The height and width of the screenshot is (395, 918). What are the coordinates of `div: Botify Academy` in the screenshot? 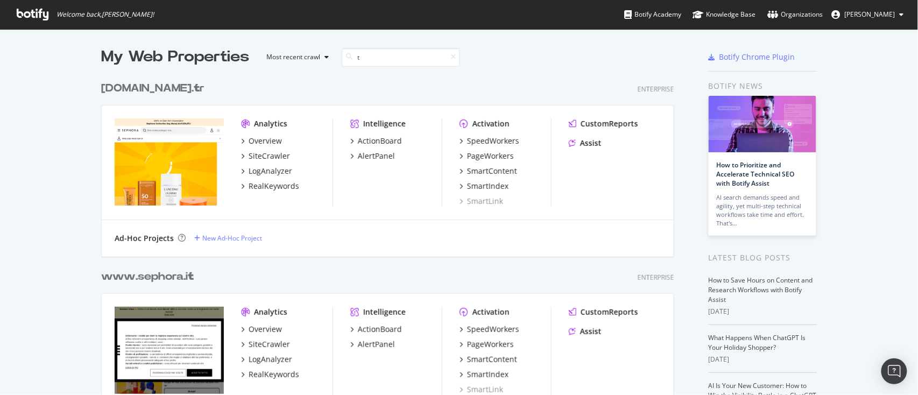 It's located at (653, 15).